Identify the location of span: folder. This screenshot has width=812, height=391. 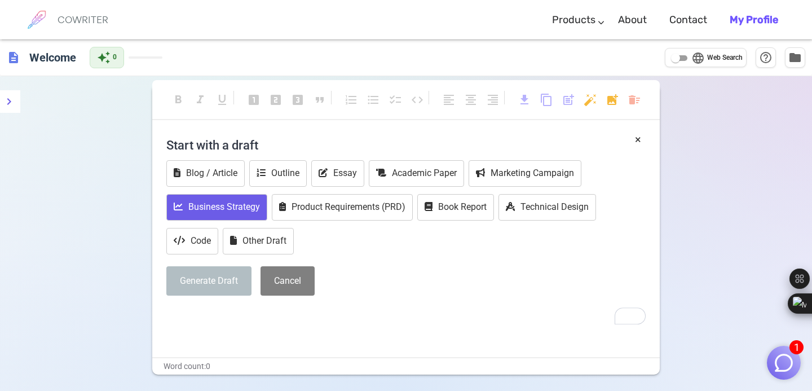
(795, 58).